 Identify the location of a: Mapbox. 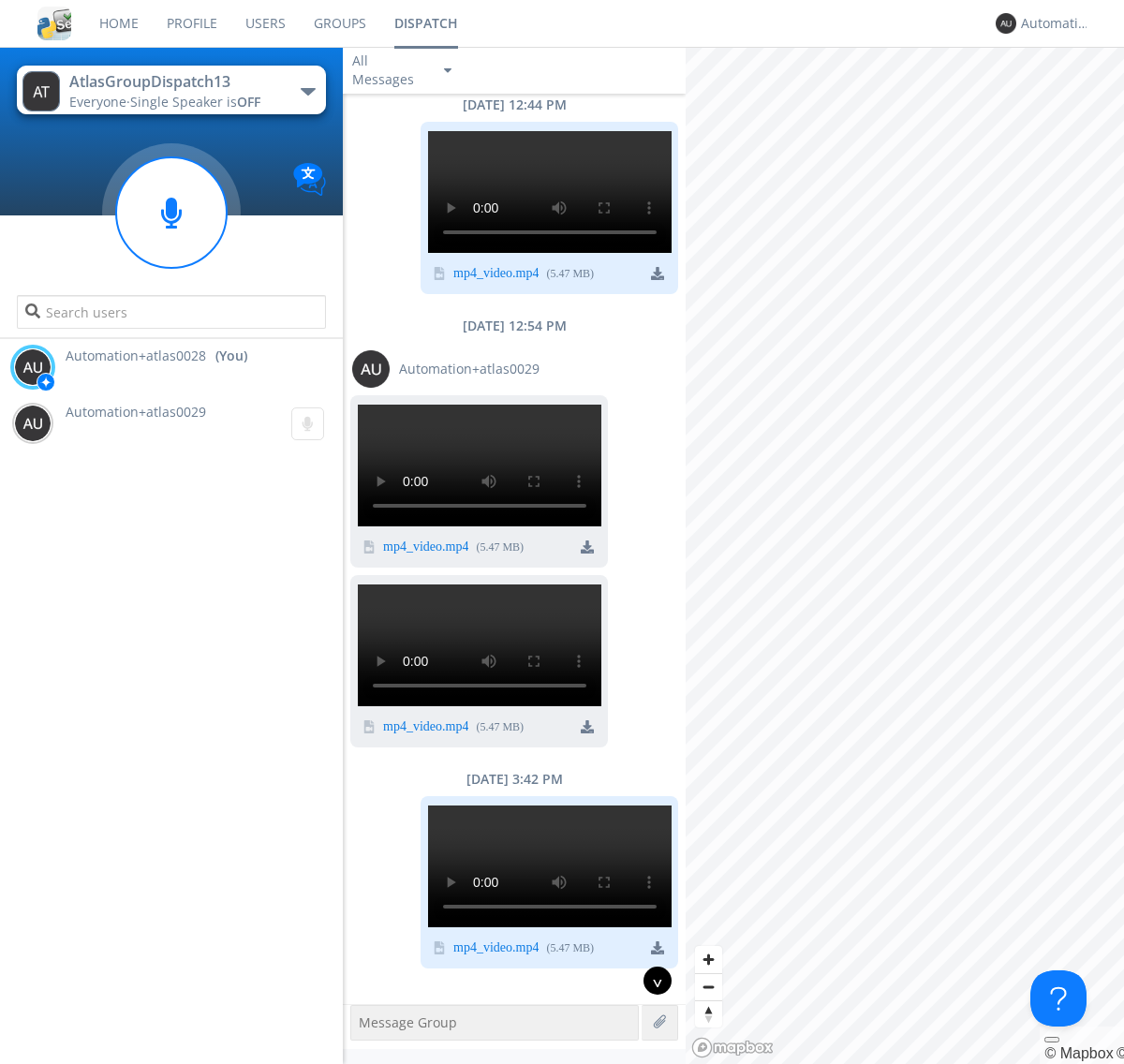
(1078, 1053).